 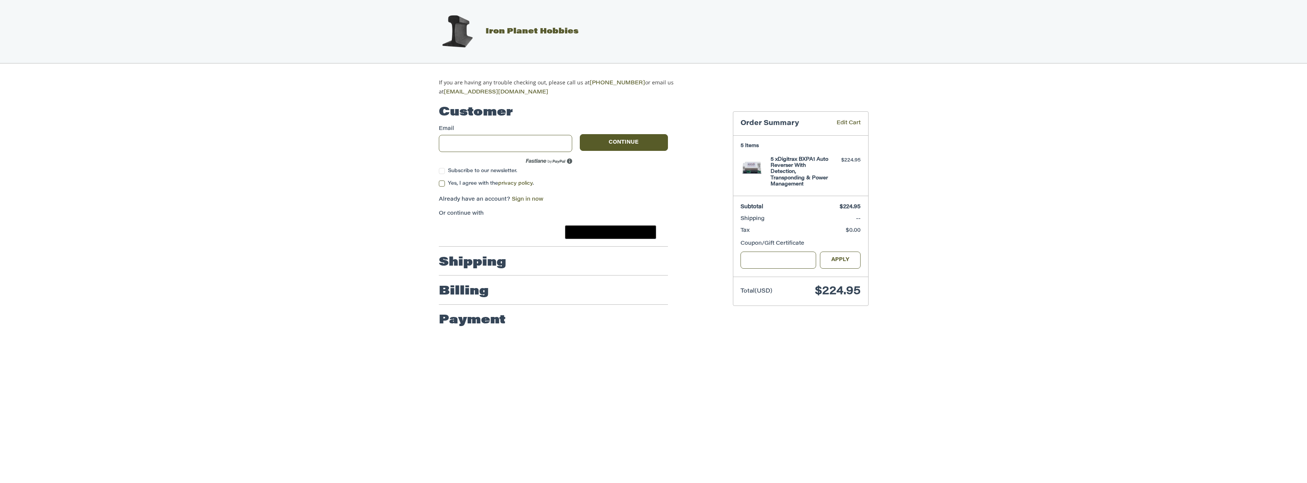 I want to click on p: Already have an account?, so click(x=553, y=200).